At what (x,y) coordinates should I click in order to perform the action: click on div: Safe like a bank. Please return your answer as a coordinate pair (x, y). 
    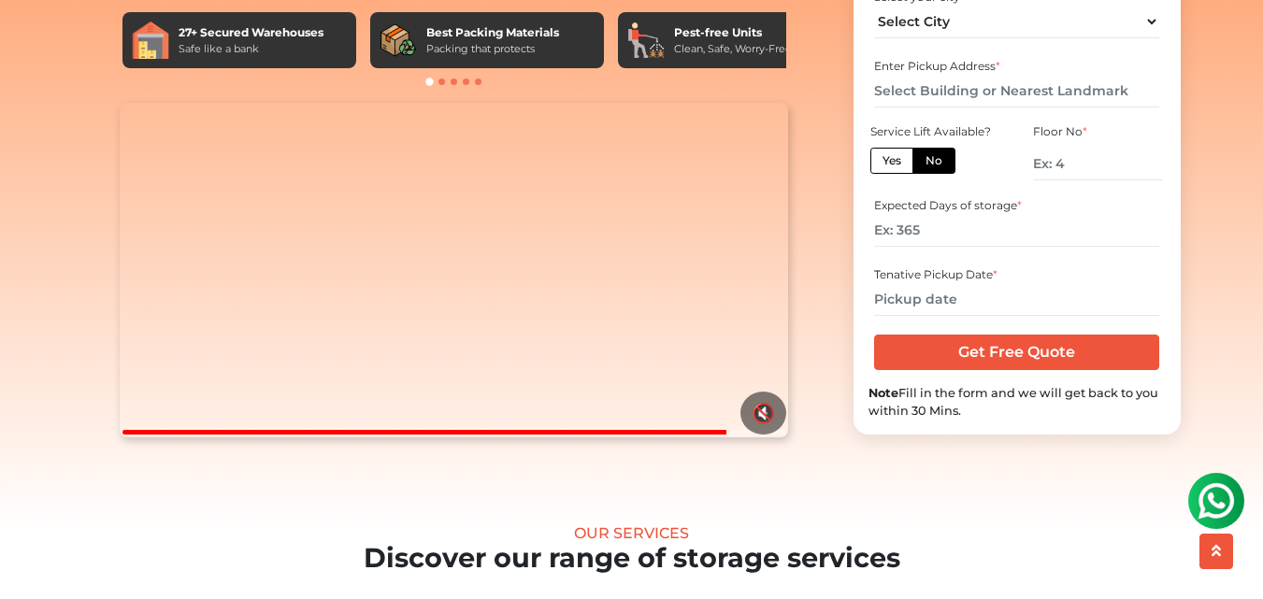
    Looking at the image, I should click on (251, 49).